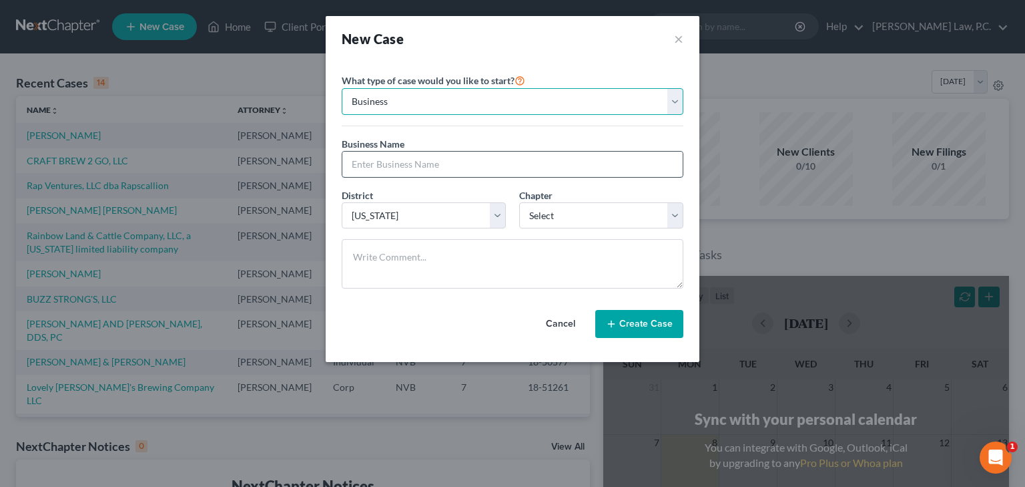 The height and width of the screenshot is (487, 1025). What do you see at coordinates (536, 195) in the screenshot?
I see `span: Chapter` at bounding box center [536, 195].